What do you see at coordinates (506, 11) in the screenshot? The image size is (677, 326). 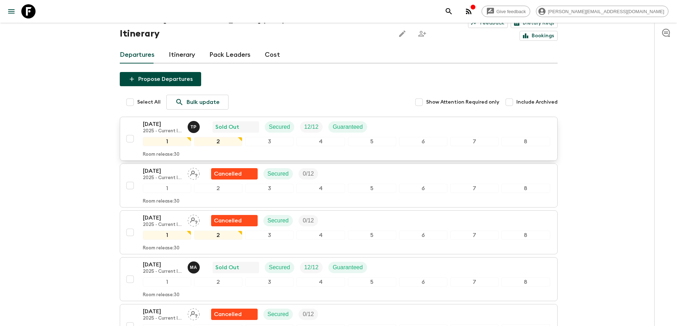 I see `a: Give feedback` at bounding box center [506, 11].